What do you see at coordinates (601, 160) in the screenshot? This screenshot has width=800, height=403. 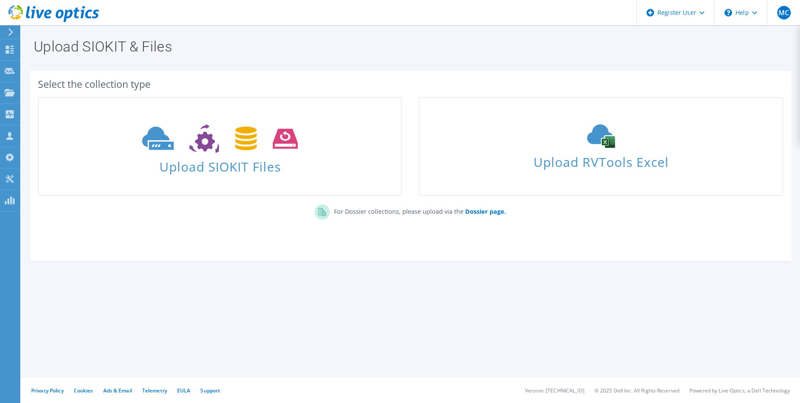 I see `span: Upload RVTools Excel` at bounding box center [601, 160].